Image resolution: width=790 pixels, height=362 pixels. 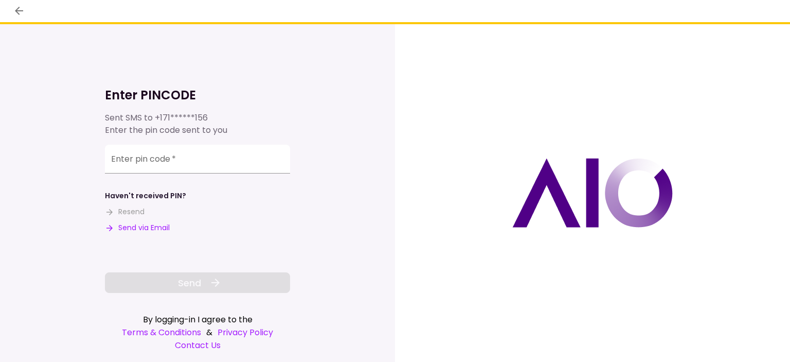 I want to click on a: Contact Us, so click(x=198, y=345).